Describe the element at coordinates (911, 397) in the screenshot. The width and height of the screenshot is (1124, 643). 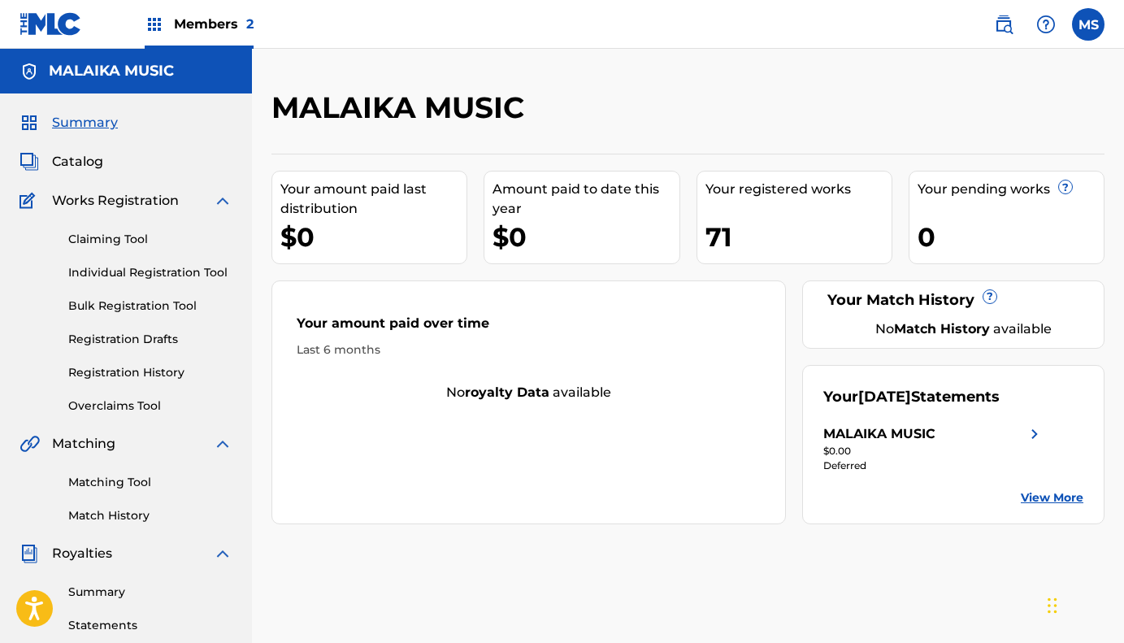
I see `div: Your Statements` at that location.